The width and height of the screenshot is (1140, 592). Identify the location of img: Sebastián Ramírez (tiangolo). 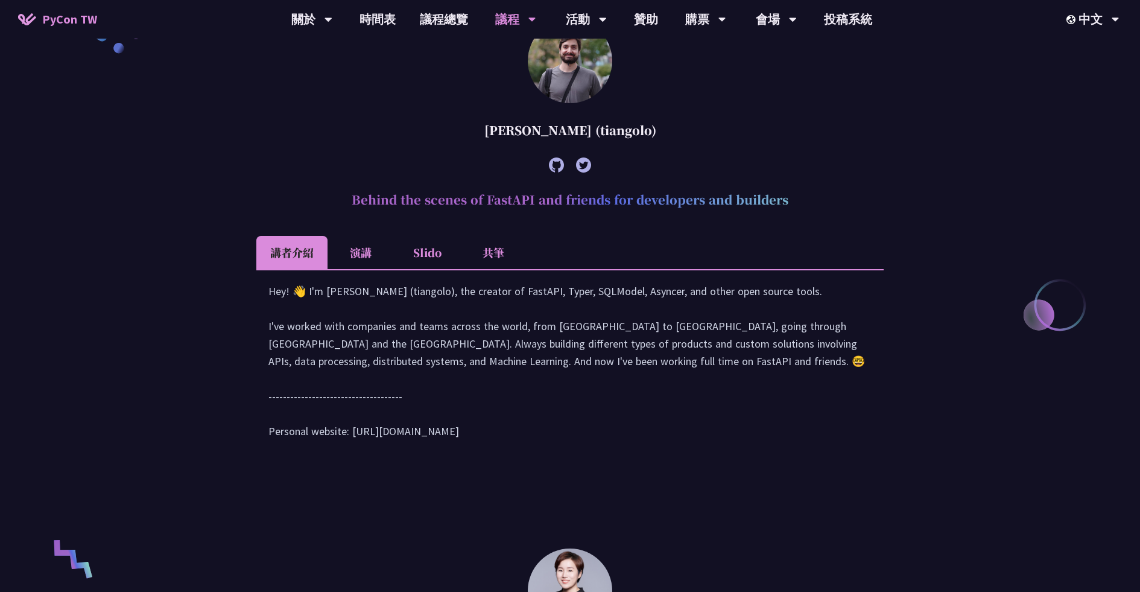
(570, 61).